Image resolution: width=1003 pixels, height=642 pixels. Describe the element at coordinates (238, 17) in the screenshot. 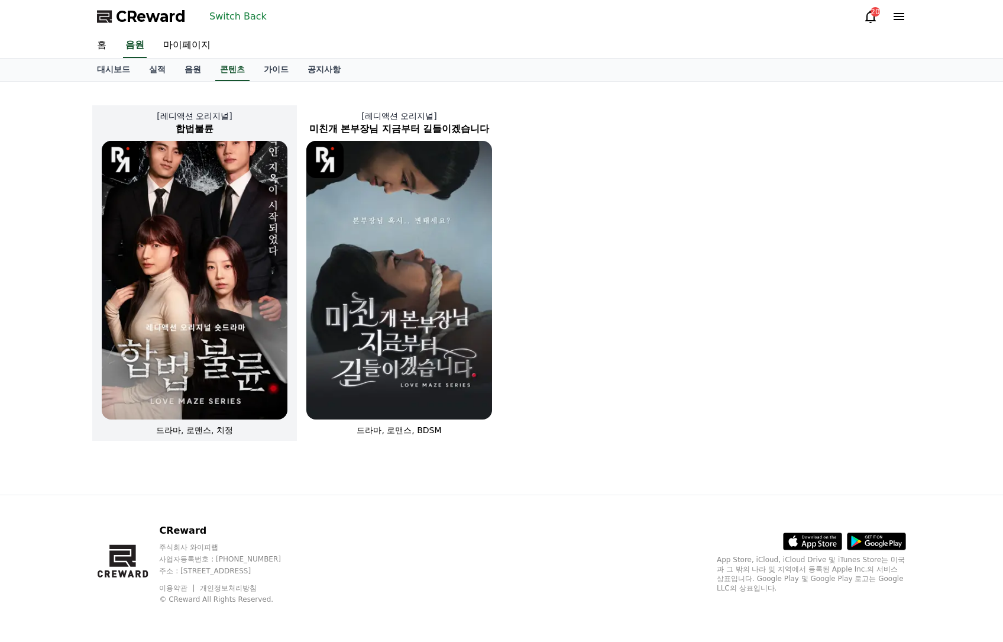

I see `button: Switch Back` at that location.